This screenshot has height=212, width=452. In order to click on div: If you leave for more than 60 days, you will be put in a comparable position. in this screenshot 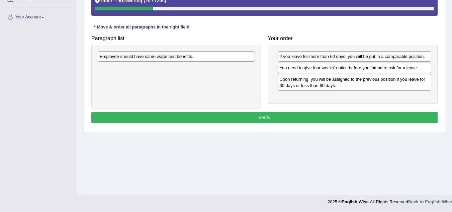, I will do `click(355, 56)`.